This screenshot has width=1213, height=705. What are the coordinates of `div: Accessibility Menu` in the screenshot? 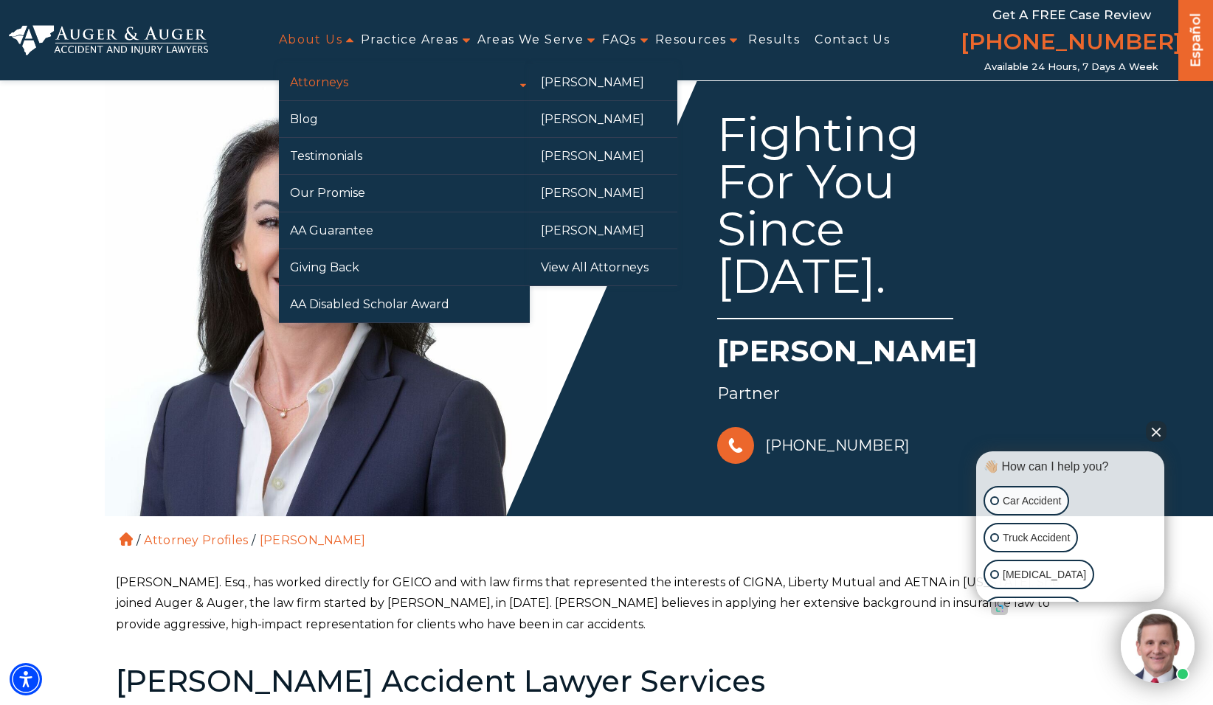 It's located at (26, 679).